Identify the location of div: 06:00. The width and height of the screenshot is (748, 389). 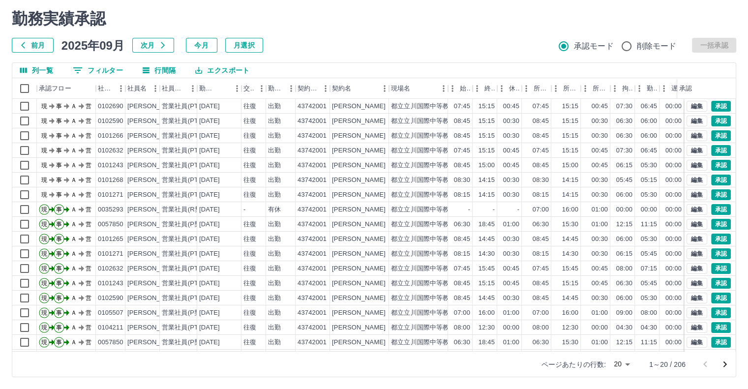
(624, 195).